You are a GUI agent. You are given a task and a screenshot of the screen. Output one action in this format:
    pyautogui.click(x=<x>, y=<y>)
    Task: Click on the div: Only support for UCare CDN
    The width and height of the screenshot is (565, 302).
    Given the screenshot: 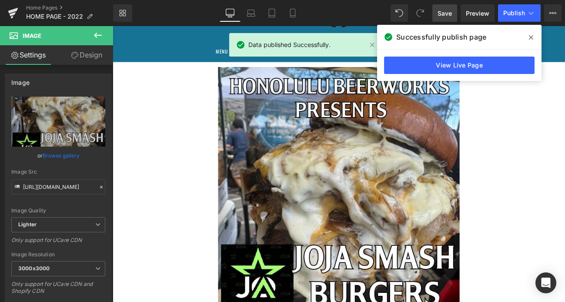 What is the action you would take?
    pyautogui.click(x=58, y=243)
    